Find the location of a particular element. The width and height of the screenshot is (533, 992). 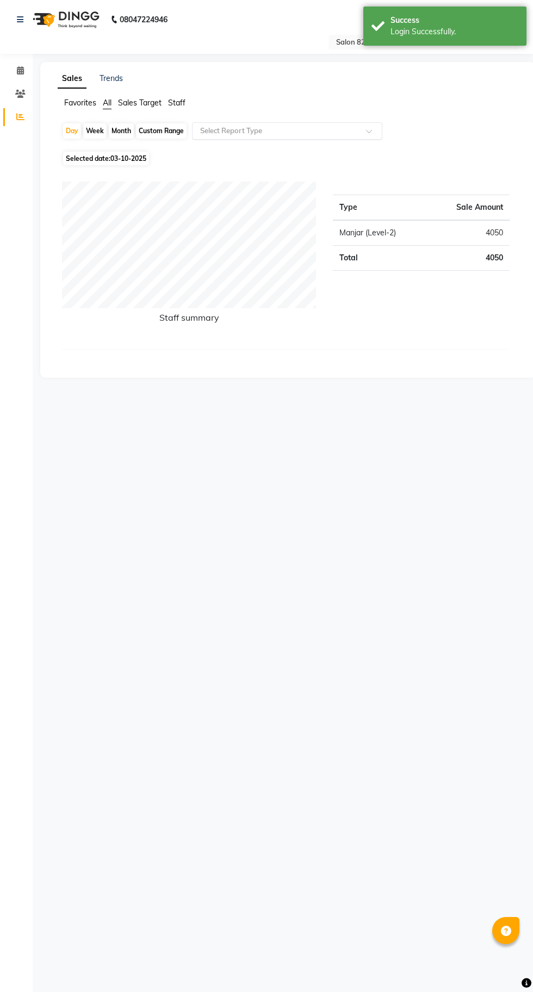

div: Custom Range is located at coordinates (161, 131).